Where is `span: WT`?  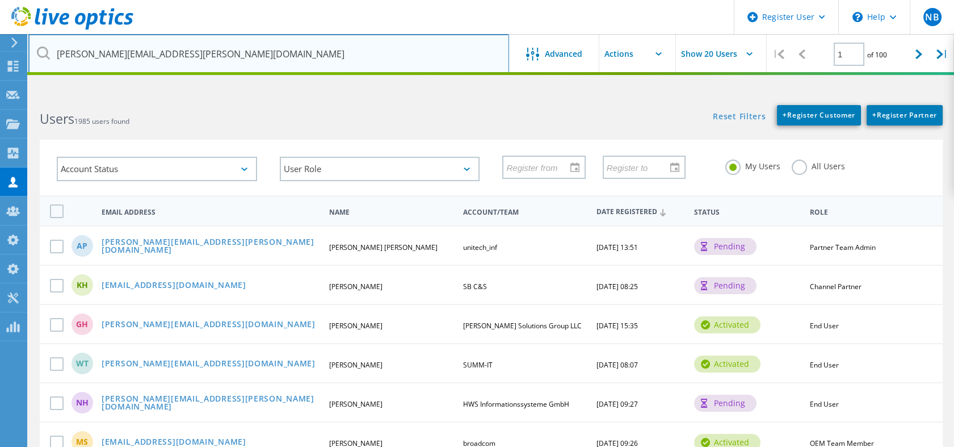 span: WT is located at coordinates (82, 363).